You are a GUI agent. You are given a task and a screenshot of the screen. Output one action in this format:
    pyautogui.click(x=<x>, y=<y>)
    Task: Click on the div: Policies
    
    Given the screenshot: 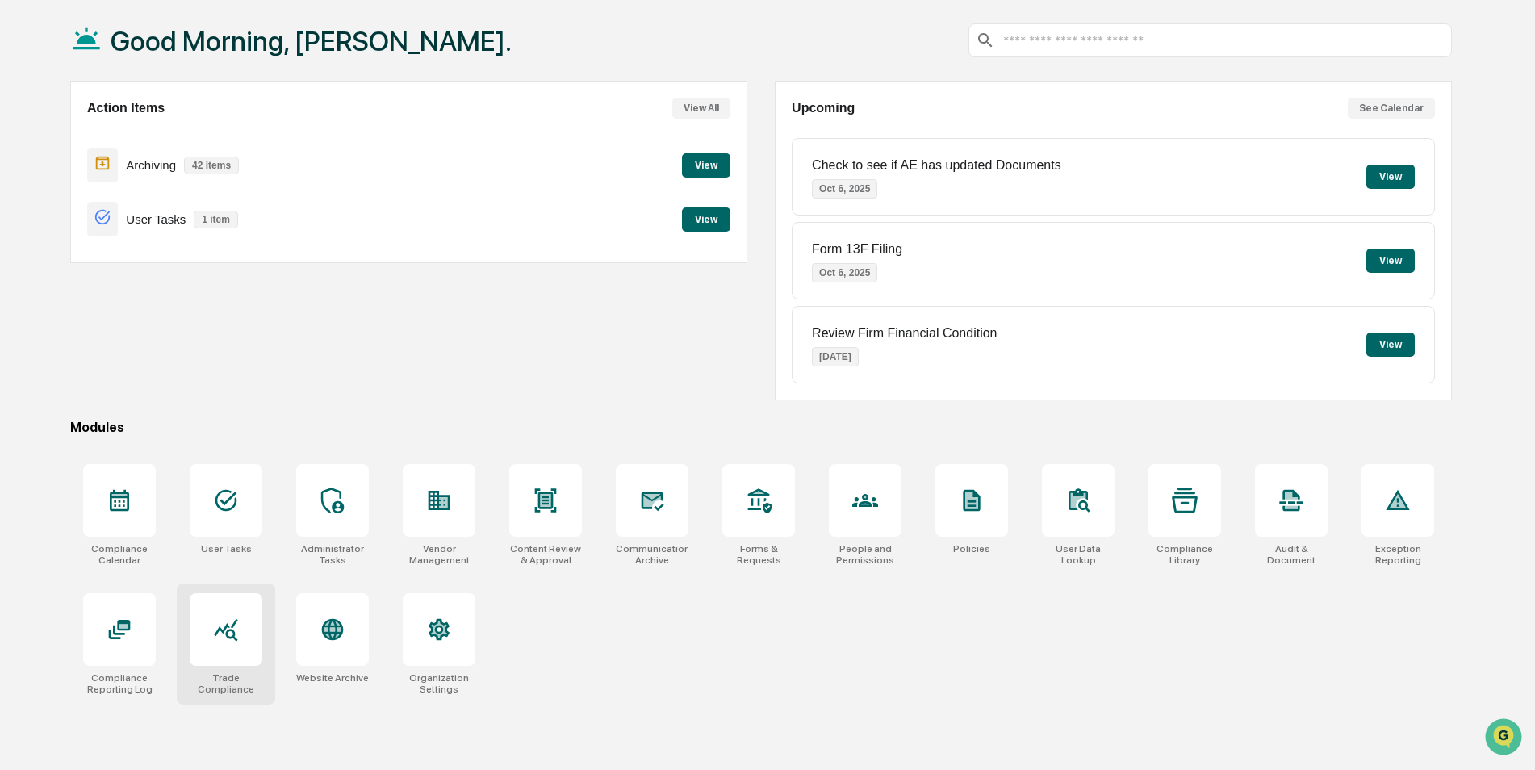 What is the action you would take?
    pyautogui.click(x=972, y=549)
    